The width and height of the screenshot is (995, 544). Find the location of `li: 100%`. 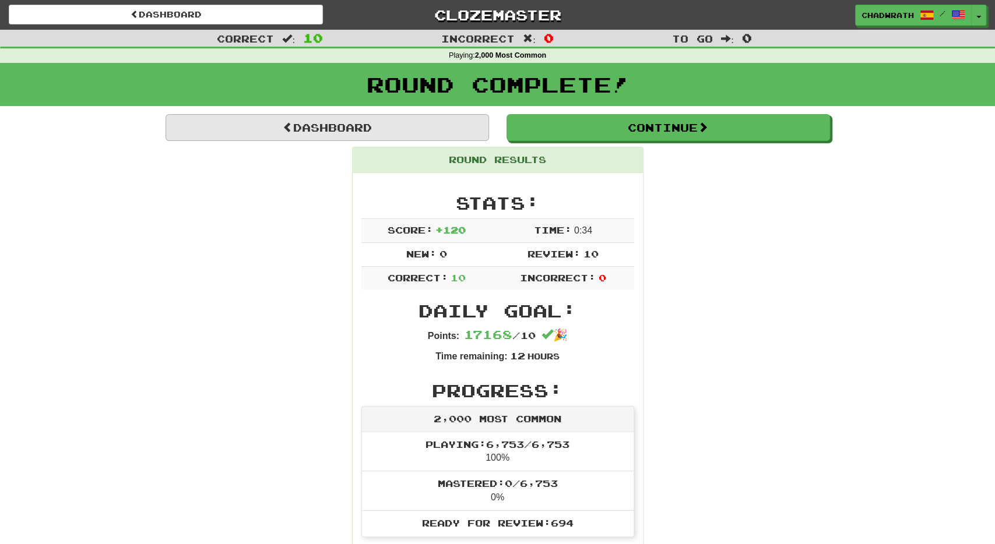

li: 100% is located at coordinates (498, 452).